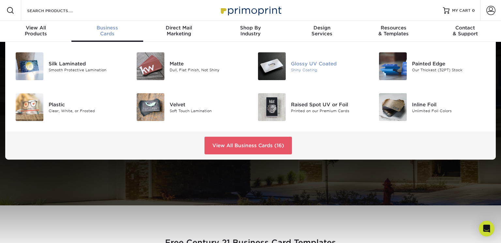  Describe the element at coordinates (87, 70) in the screenshot. I see `div: Smooth Protective Lamination` at that location.